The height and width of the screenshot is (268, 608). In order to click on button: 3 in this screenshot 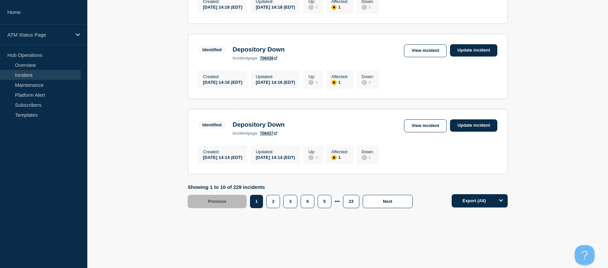, I will do `click(290, 202)`.